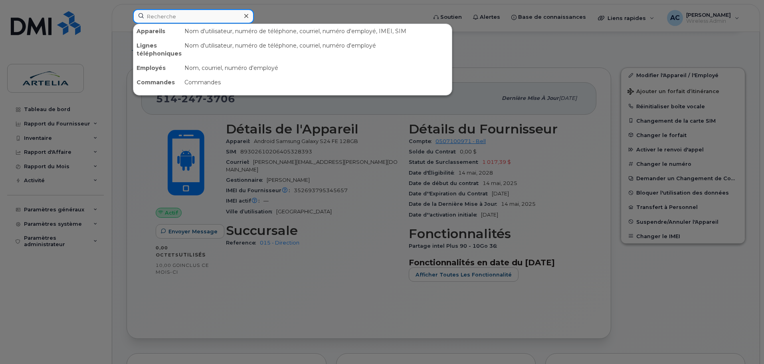  Describe the element at coordinates (157, 50) in the screenshot. I see `div: Lignes téléphoniques` at that location.